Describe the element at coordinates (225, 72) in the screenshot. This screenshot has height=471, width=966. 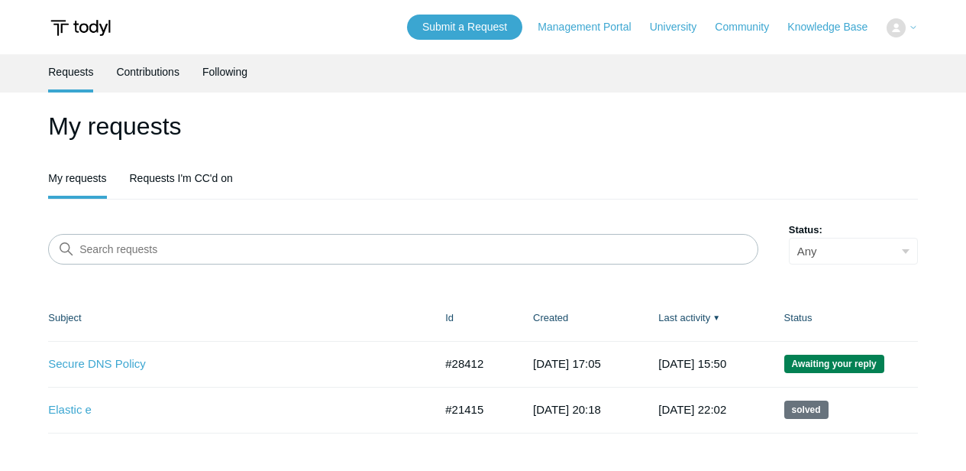
I see `a: Following` at that location.